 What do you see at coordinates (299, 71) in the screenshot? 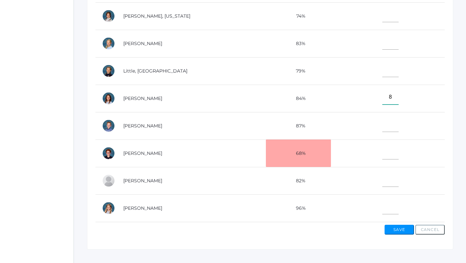
I see `td: 79%` at bounding box center [299, 71].